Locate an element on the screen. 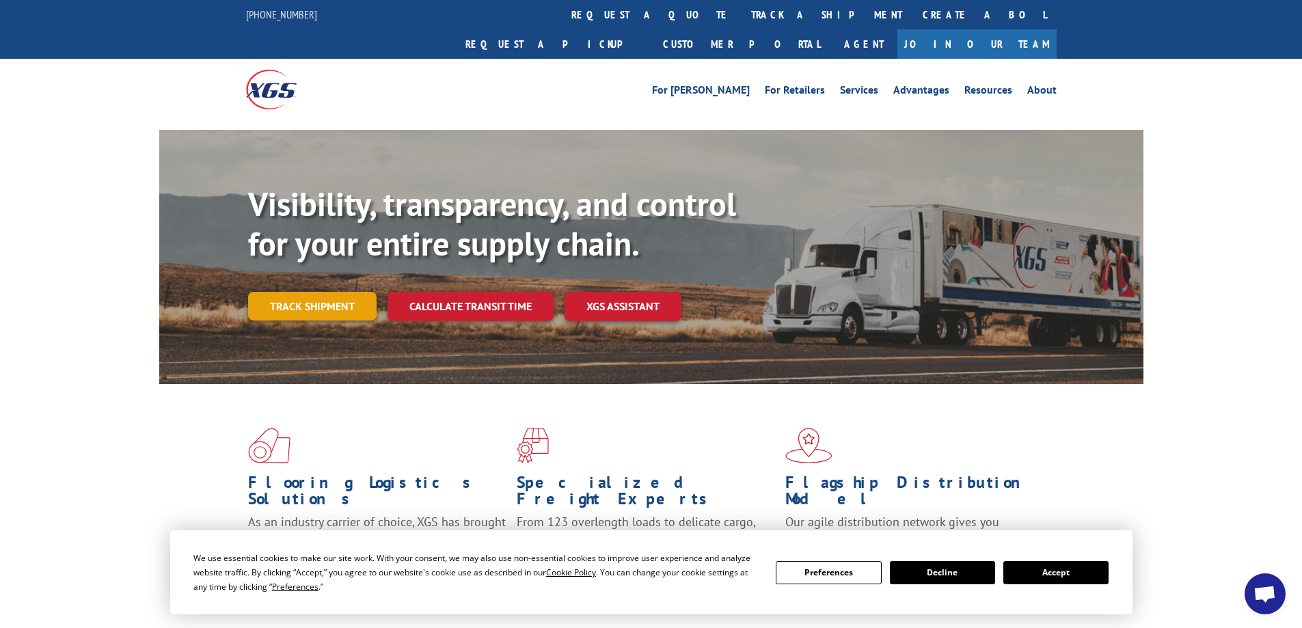  button: Preferences is located at coordinates (828, 573).